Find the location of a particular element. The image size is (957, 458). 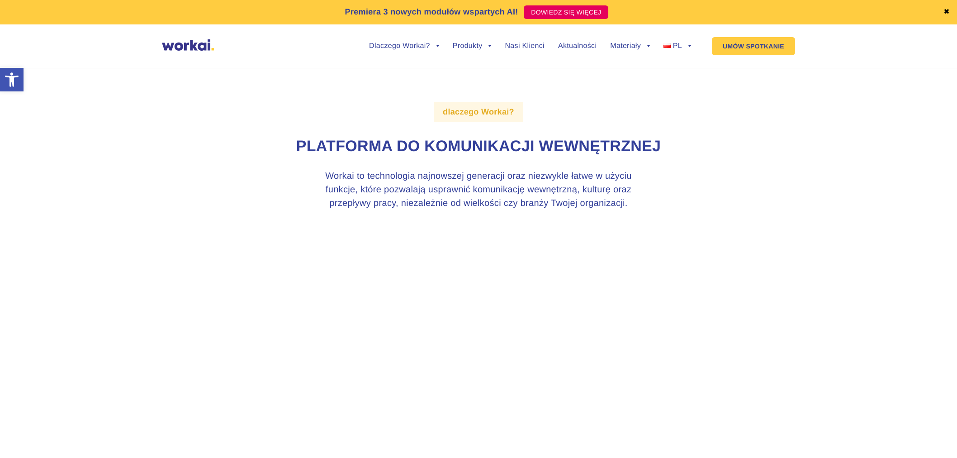

h1: Platforma do komunikacji wewnętrznej is located at coordinates (479, 147).